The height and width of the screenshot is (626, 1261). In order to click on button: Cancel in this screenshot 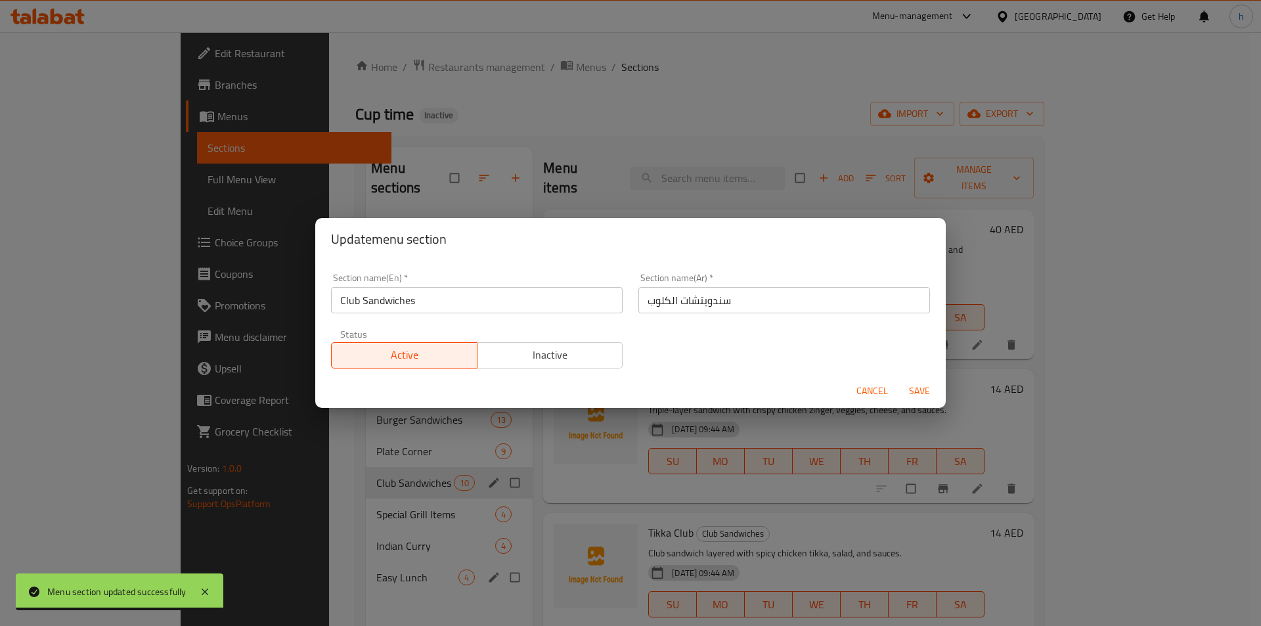, I will do `click(872, 391)`.